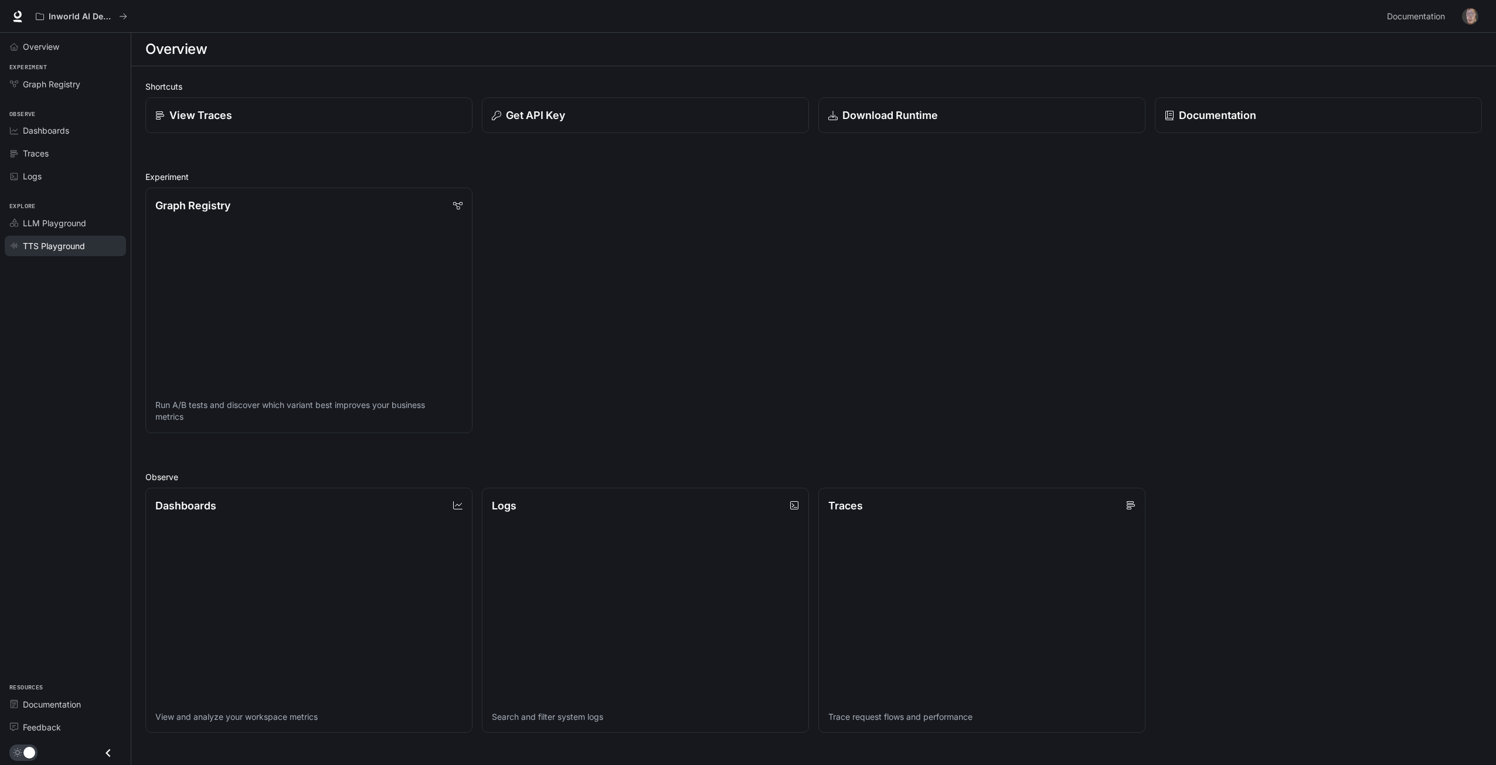  Describe the element at coordinates (1470, 16) in the screenshot. I see `img: User avatar` at that location.